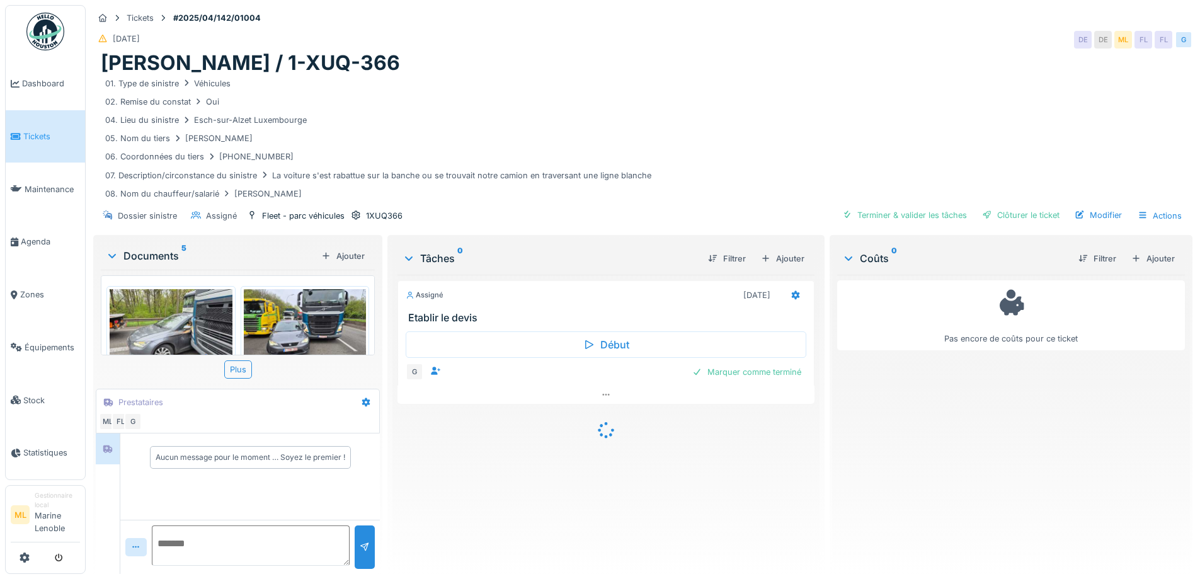  What do you see at coordinates (52, 136) in the screenshot?
I see `span: Tickets` at bounding box center [52, 136].